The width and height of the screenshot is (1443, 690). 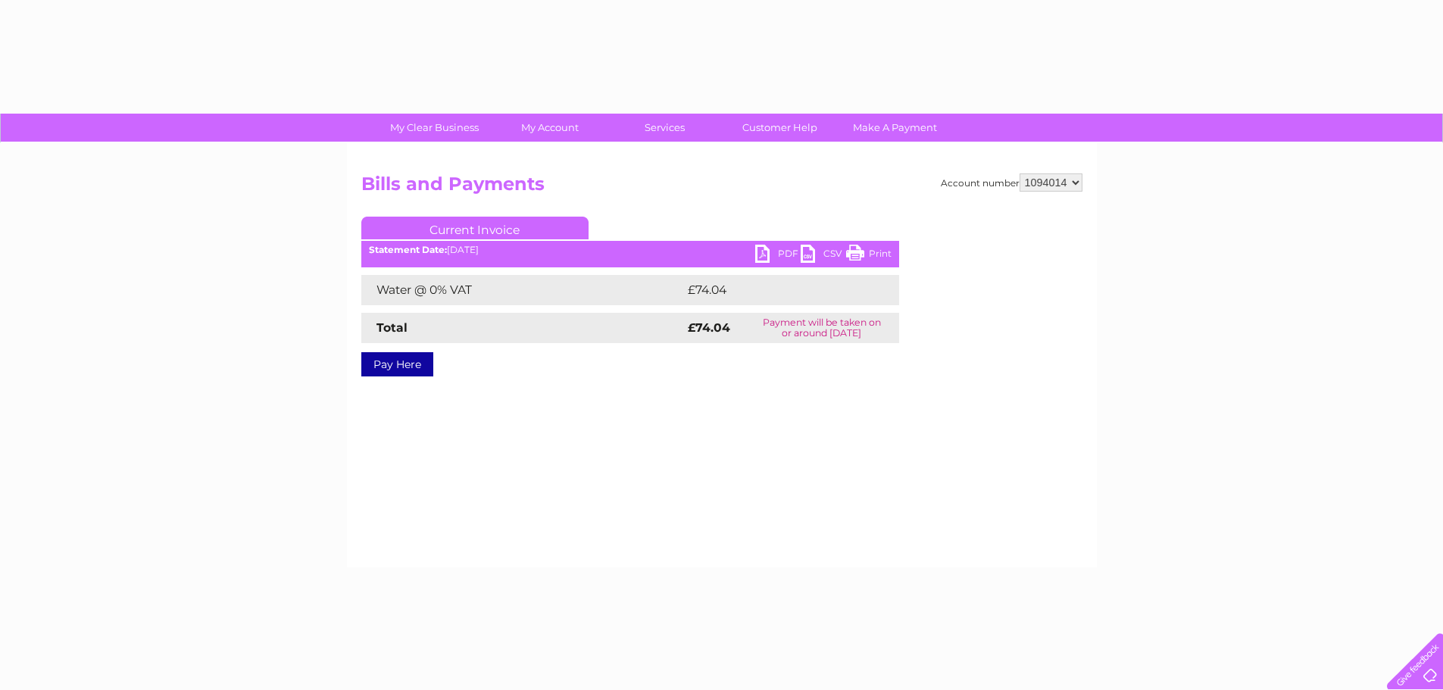 What do you see at coordinates (665, 127) in the screenshot?
I see `a: Services` at bounding box center [665, 127].